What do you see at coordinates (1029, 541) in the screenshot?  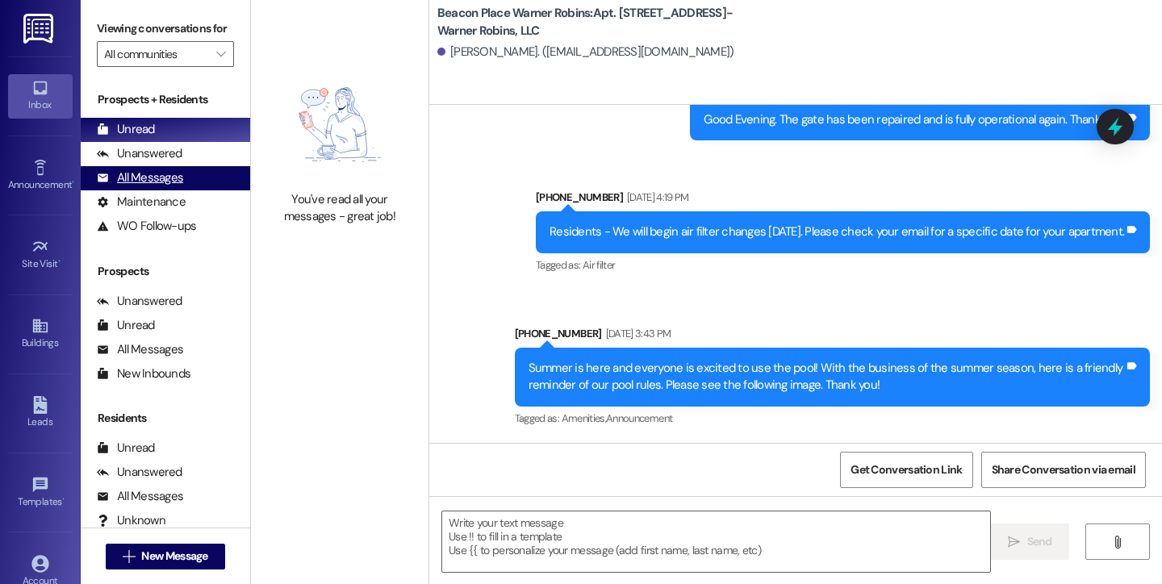 I see `button: Send` at bounding box center [1029, 541].